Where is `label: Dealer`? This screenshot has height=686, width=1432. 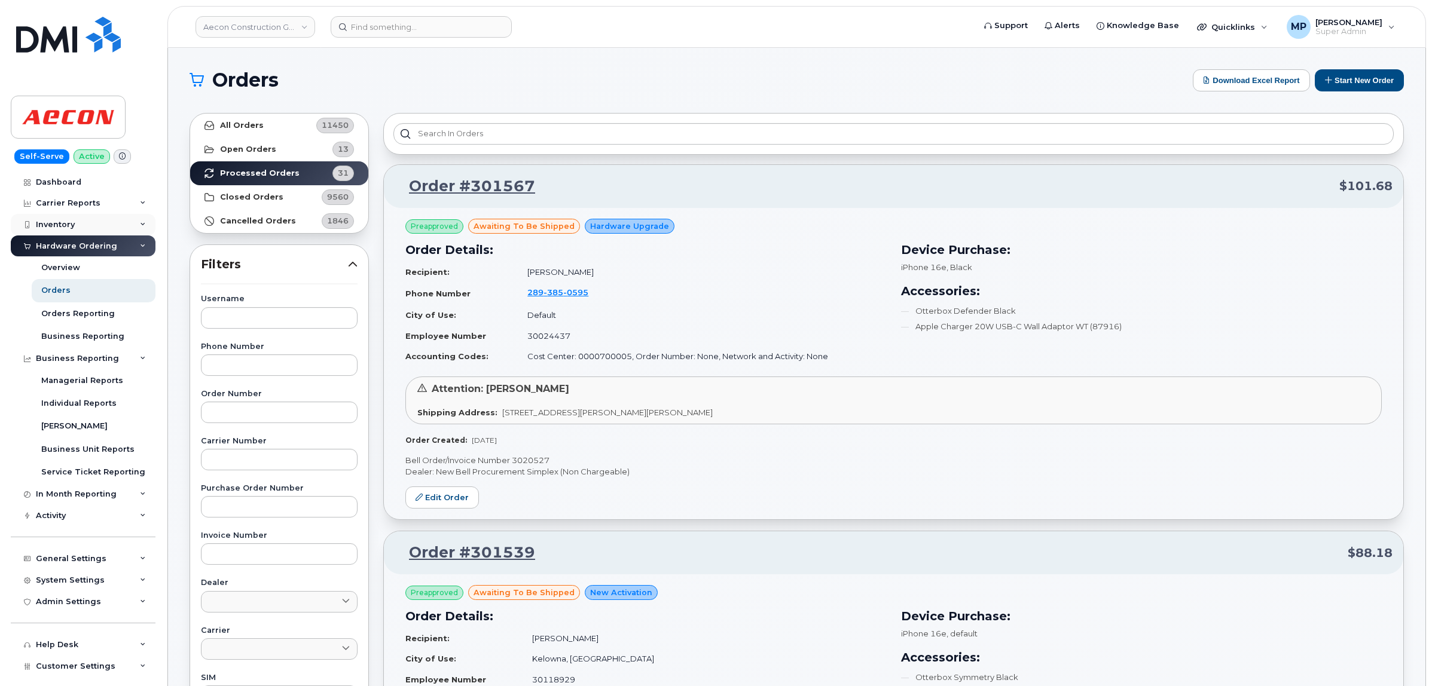 label: Dealer is located at coordinates (279, 583).